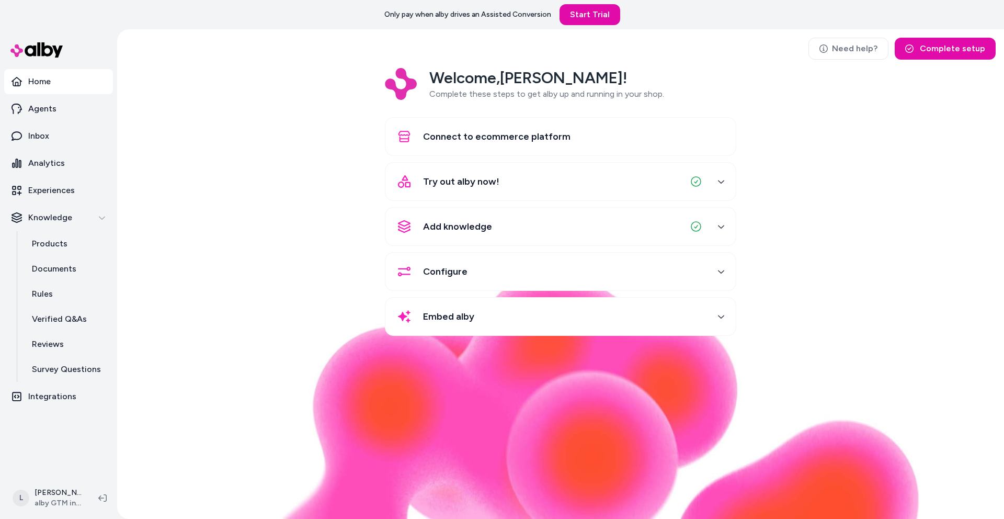  What do you see at coordinates (445, 271) in the screenshot?
I see `span: Configure` at bounding box center [445, 271].